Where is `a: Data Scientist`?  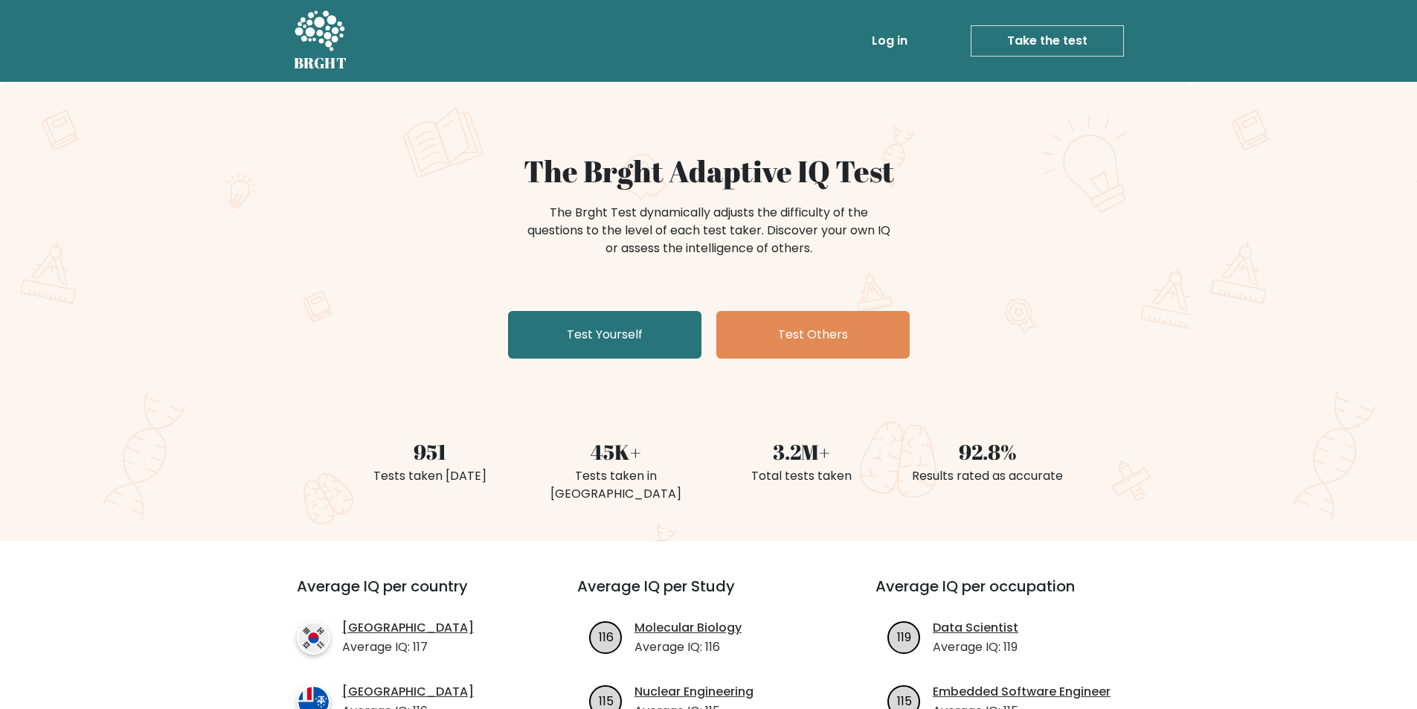 a: Data Scientist is located at coordinates (975, 628).